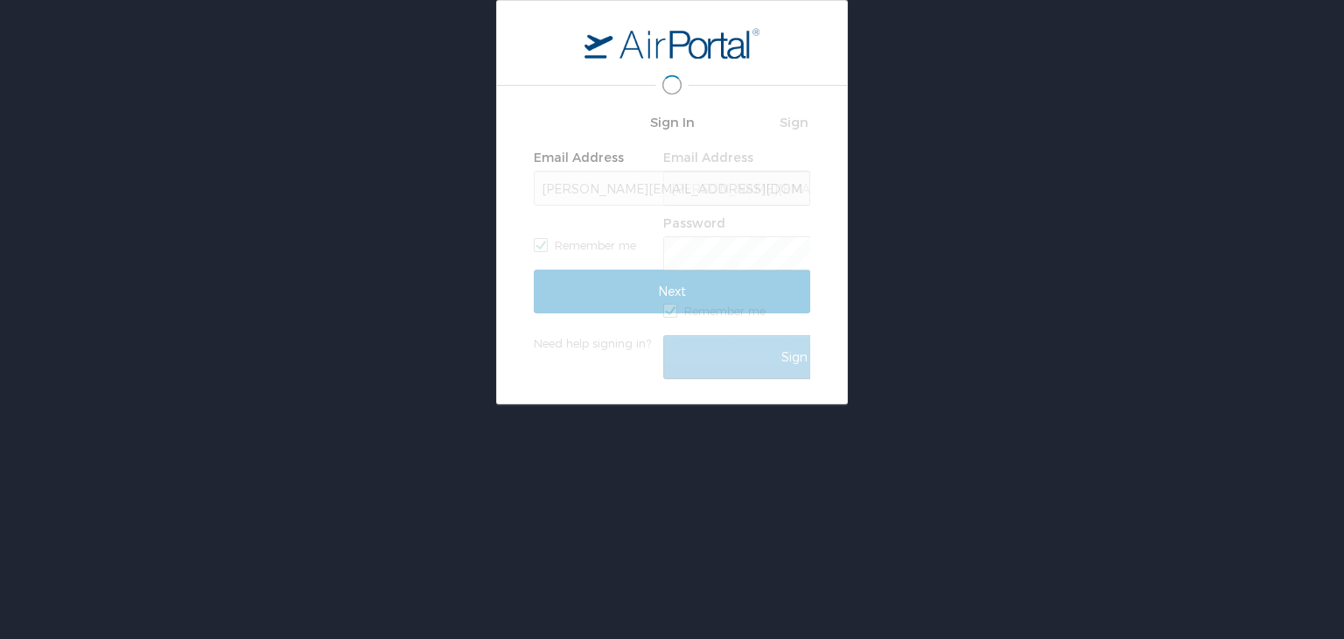  What do you see at coordinates (672, 43) in the screenshot?
I see `img: logo` at bounding box center [672, 43].